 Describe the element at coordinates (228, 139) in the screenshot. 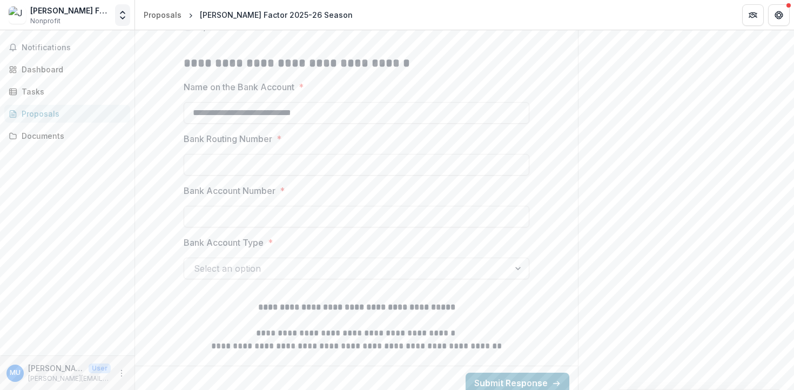

I see `p: Bank Routing Number` at that location.